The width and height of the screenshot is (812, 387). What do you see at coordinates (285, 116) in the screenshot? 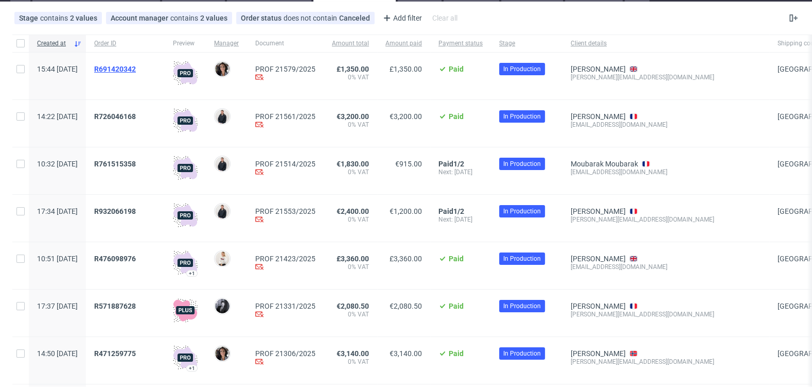
I see `a: PROF 21561/2025` at bounding box center [285, 116].